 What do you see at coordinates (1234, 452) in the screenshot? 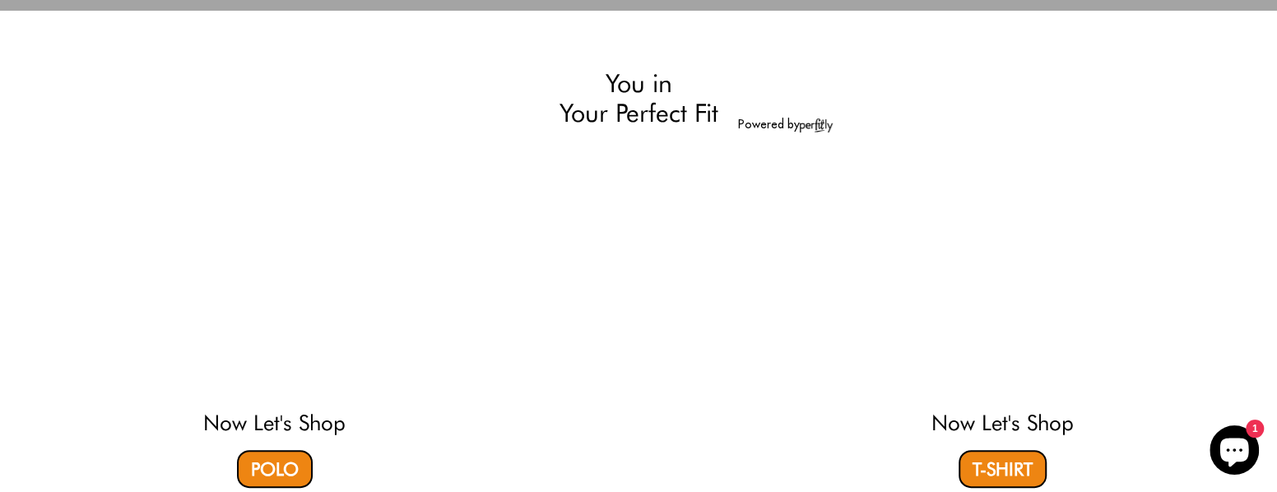
I see `inbox-online-store-chat: Shopify online store chat` at bounding box center [1234, 452].